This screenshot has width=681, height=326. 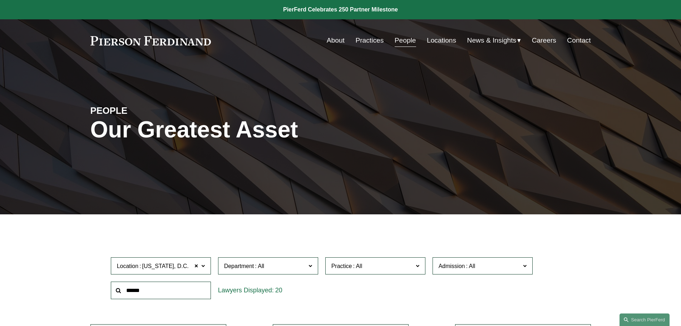 What do you see at coordinates (128, 266) in the screenshot?
I see `span: Location` at bounding box center [128, 266].